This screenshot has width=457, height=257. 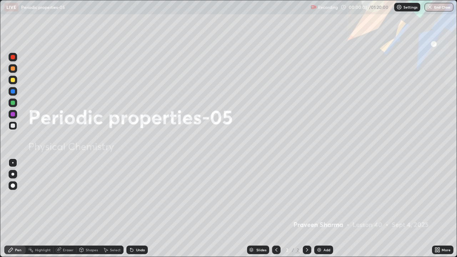 I want to click on img: recording.375f2c34.svg, so click(x=314, y=7).